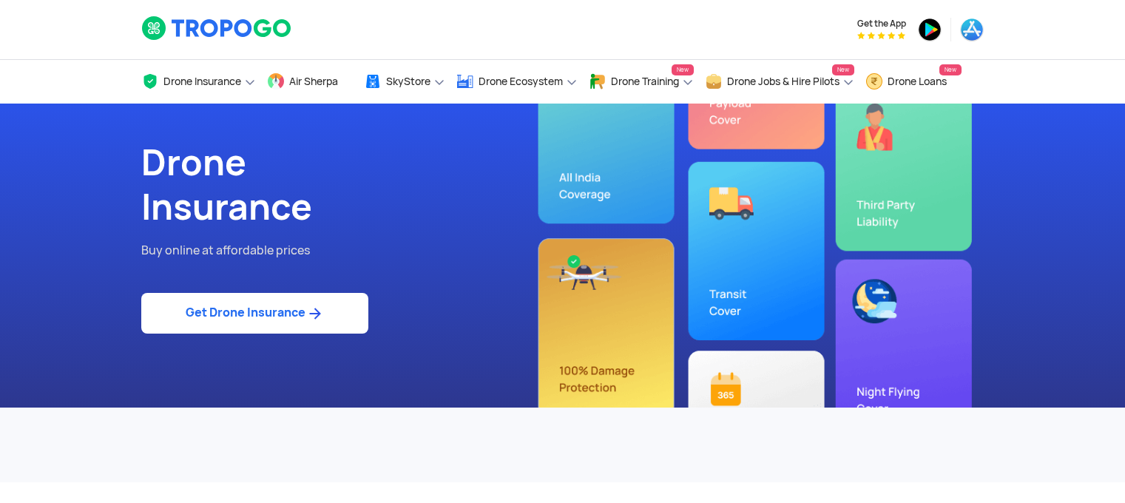 The image size is (1125, 503). I want to click on a: Drone Ecosystem, so click(517, 81).